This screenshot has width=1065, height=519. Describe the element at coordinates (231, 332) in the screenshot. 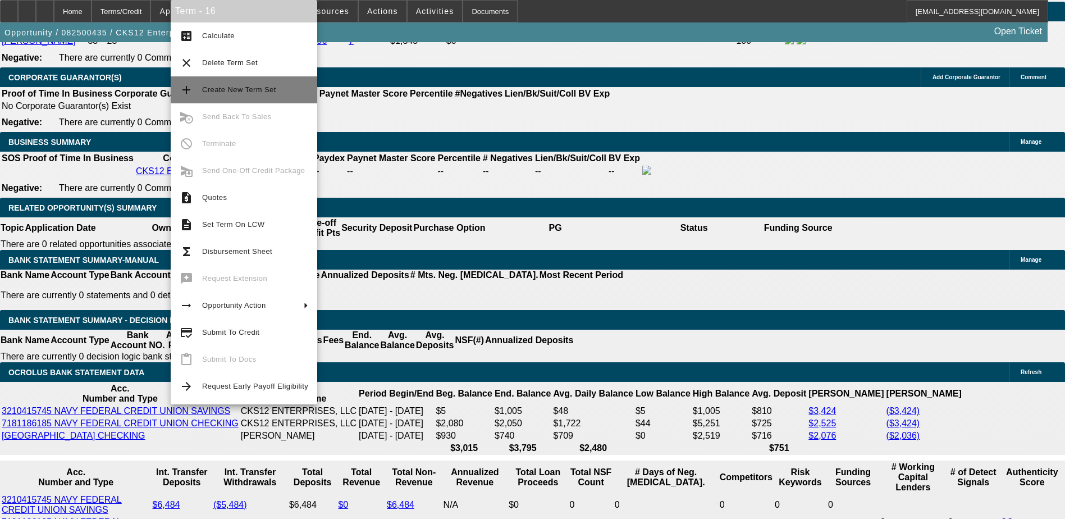

I see `span: Submit To Credit` at that location.